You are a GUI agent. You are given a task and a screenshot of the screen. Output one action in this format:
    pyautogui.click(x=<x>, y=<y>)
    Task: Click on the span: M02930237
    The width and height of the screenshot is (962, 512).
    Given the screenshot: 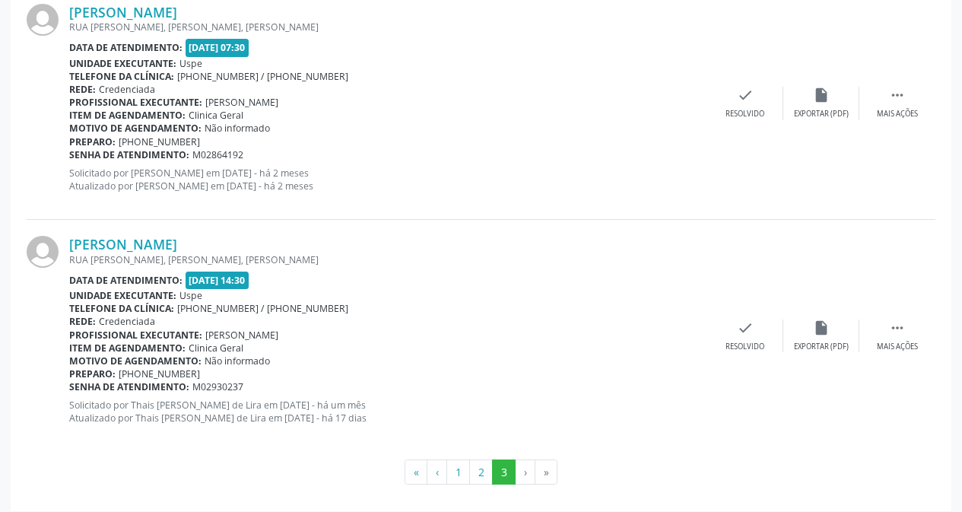 What is the action you would take?
    pyautogui.click(x=217, y=386)
    